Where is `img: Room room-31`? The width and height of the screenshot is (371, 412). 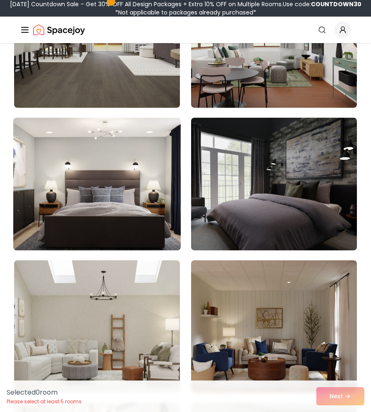 img: Room room-31 is located at coordinates (97, 327).